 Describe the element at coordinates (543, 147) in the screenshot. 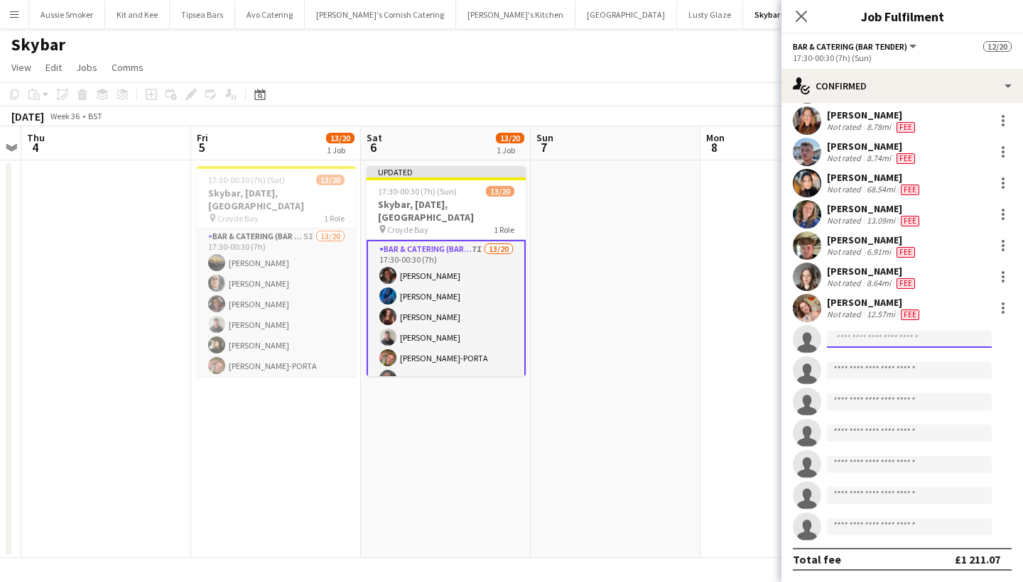

I see `span: 7` at that location.